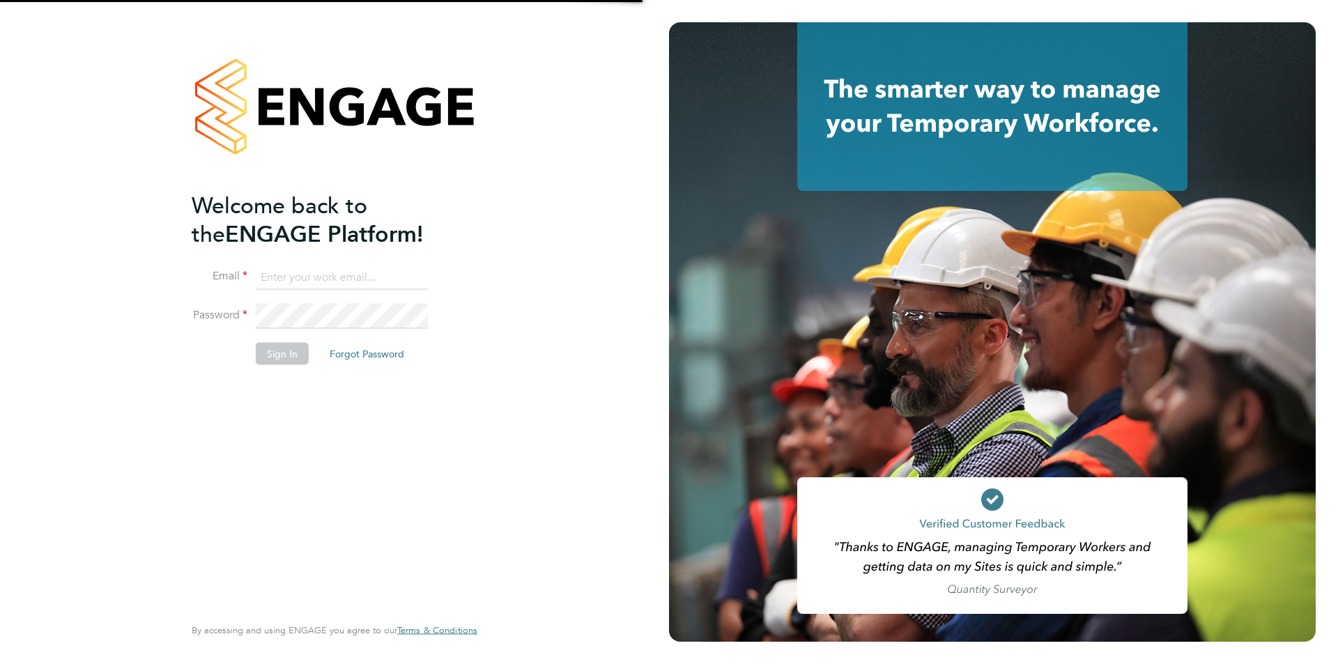 This screenshot has height=664, width=1338. What do you see at coordinates (437, 631) in the screenshot?
I see `a: Terms & Conditions` at bounding box center [437, 631].